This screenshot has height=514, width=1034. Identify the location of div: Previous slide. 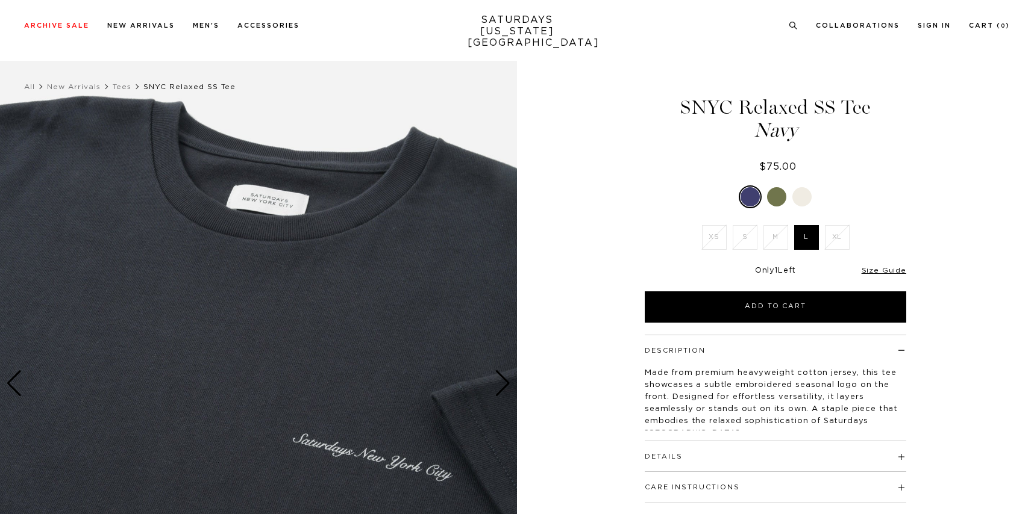
(14, 384).